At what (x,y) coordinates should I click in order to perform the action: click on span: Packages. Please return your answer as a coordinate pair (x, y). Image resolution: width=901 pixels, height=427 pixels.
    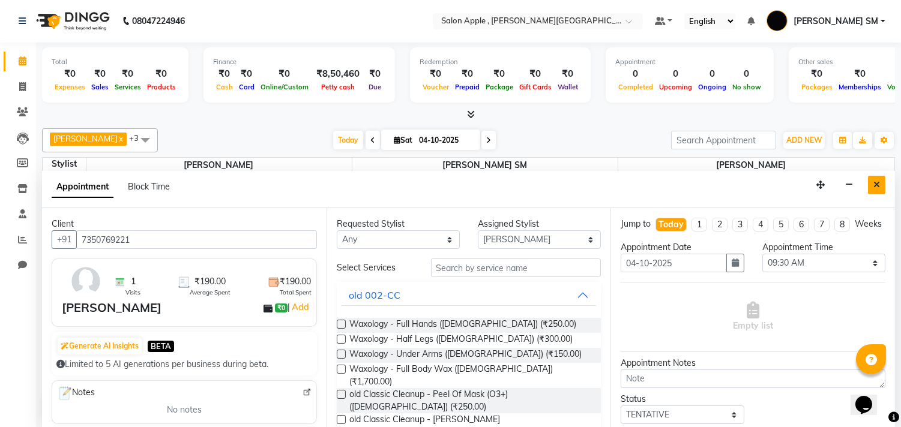
    Looking at the image, I should click on (817, 87).